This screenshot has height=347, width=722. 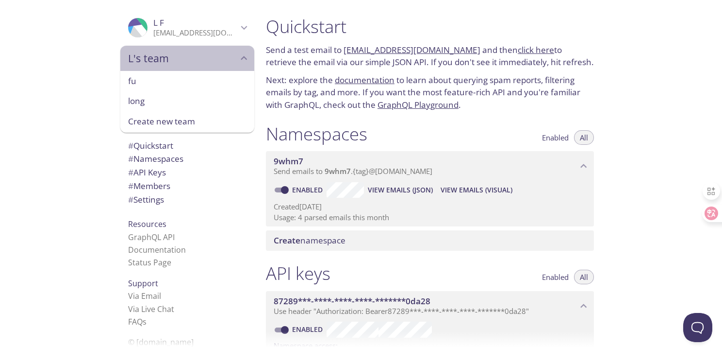 What do you see at coordinates (430, 56) in the screenshot?
I see `p: Send a test email to and then to retrieve the email via our simple JSON API. If you don't see it ...` at bounding box center [430, 56].